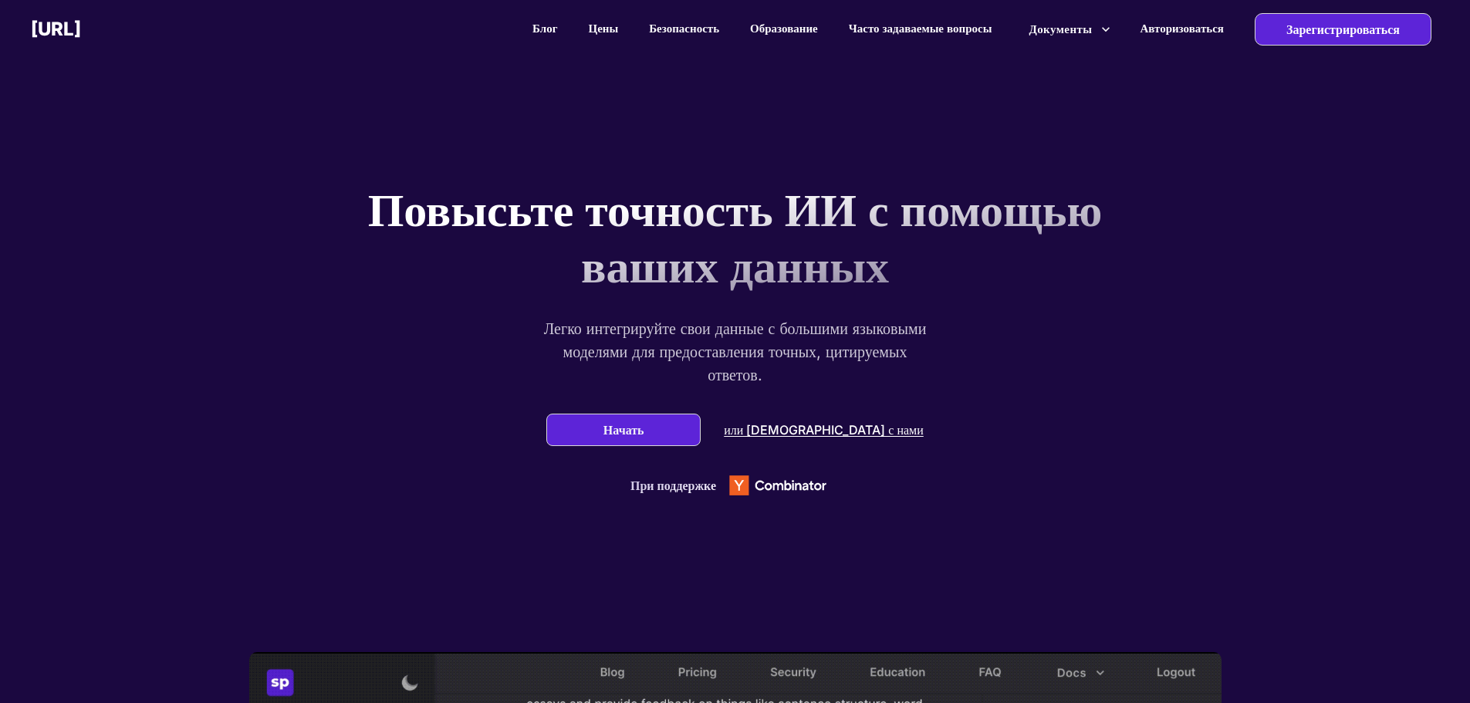  I want to click on img: Логотип Y Combinator, so click(778, 485).